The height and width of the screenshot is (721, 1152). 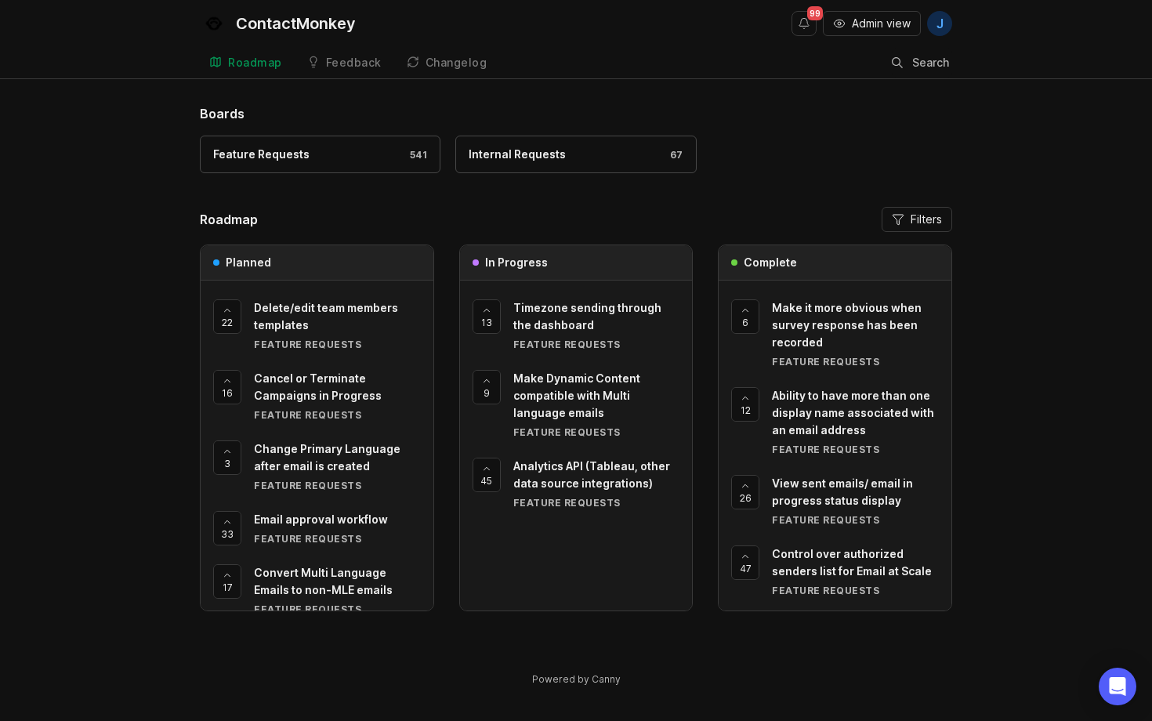 I want to click on span: 26, so click(x=745, y=498).